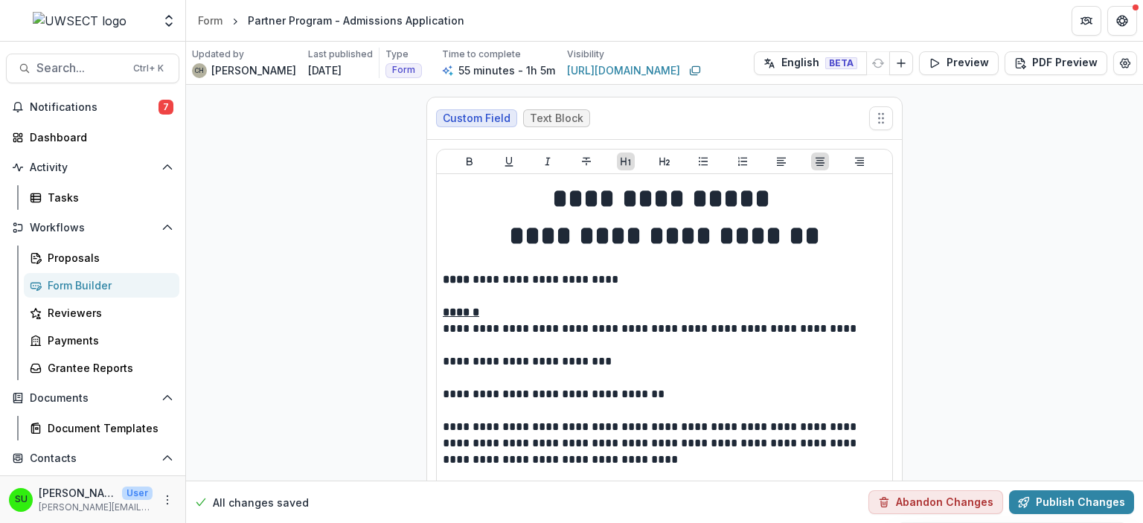 Image resolution: width=1143 pixels, height=523 pixels. I want to click on button: Heading 2, so click(665, 161).